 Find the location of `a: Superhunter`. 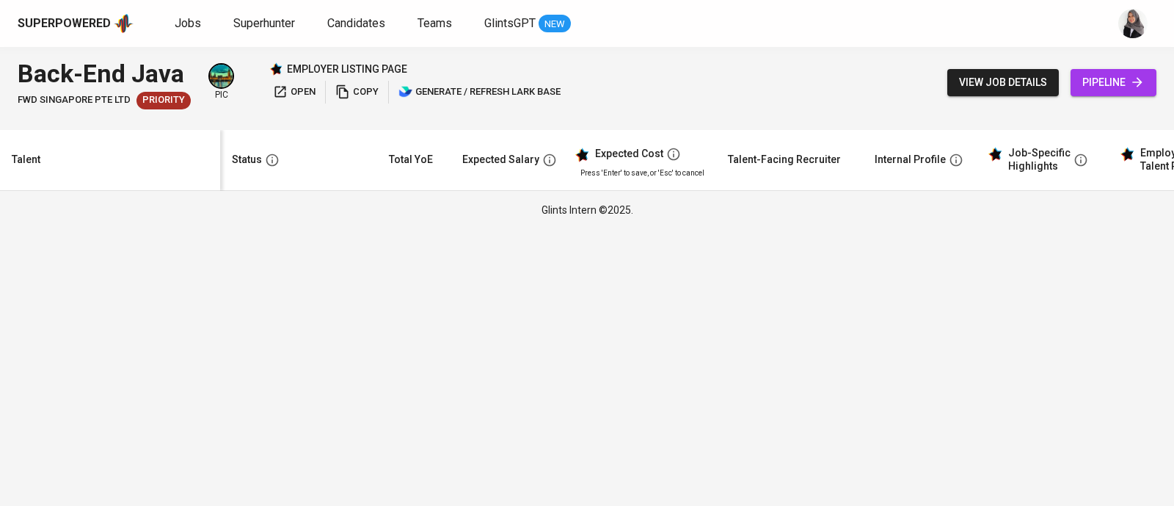

a: Superhunter is located at coordinates (266, 23).